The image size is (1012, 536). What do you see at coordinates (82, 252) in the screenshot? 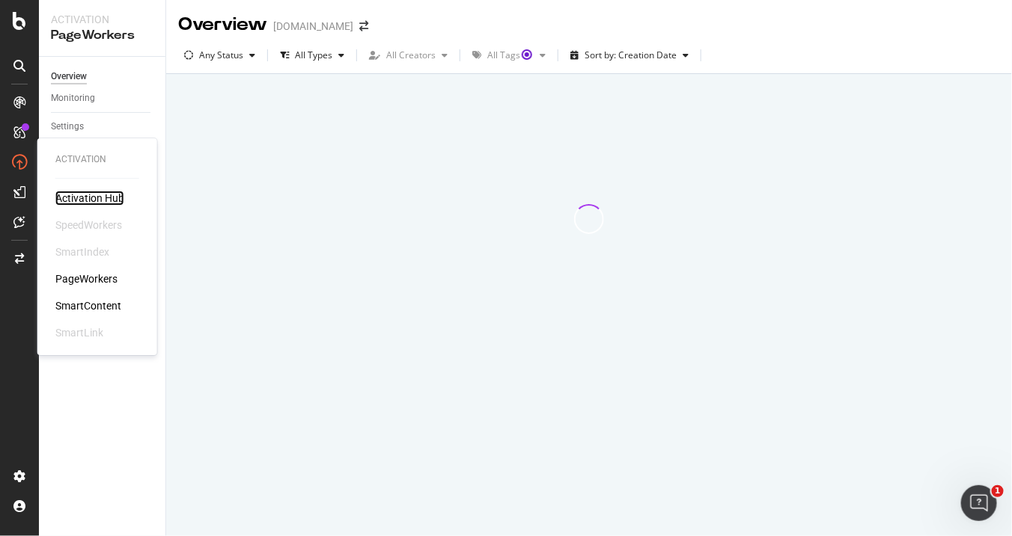
I see `a: SmartIndex` at bounding box center [82, 252].